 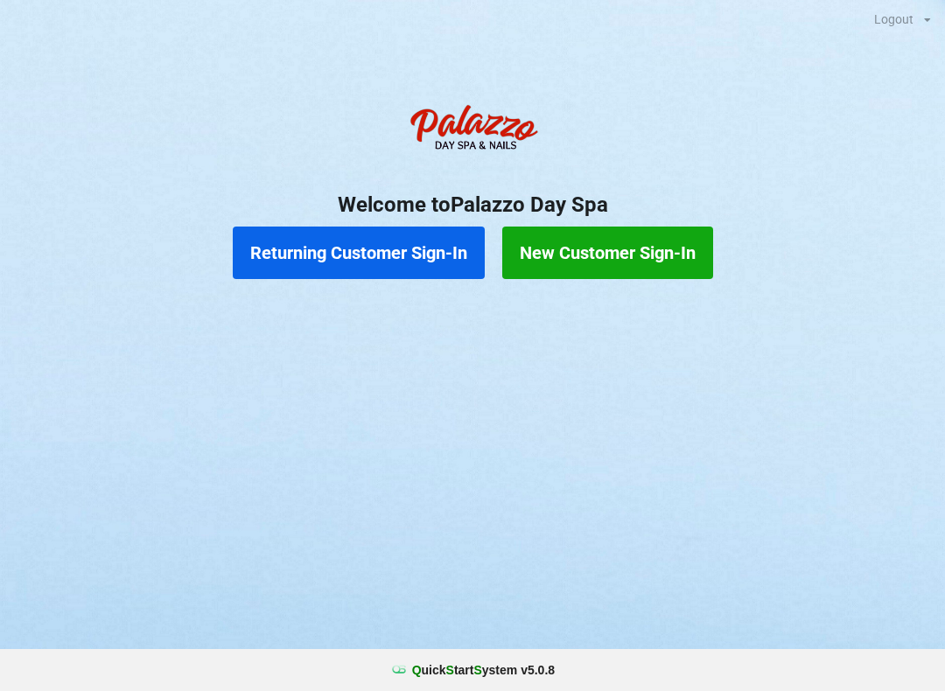 What do you see at coordinates (473, 130) in the screenshot?
I see `img: PalazzoDaySpaNails-Logo.png` at bounding box center [473, 130].